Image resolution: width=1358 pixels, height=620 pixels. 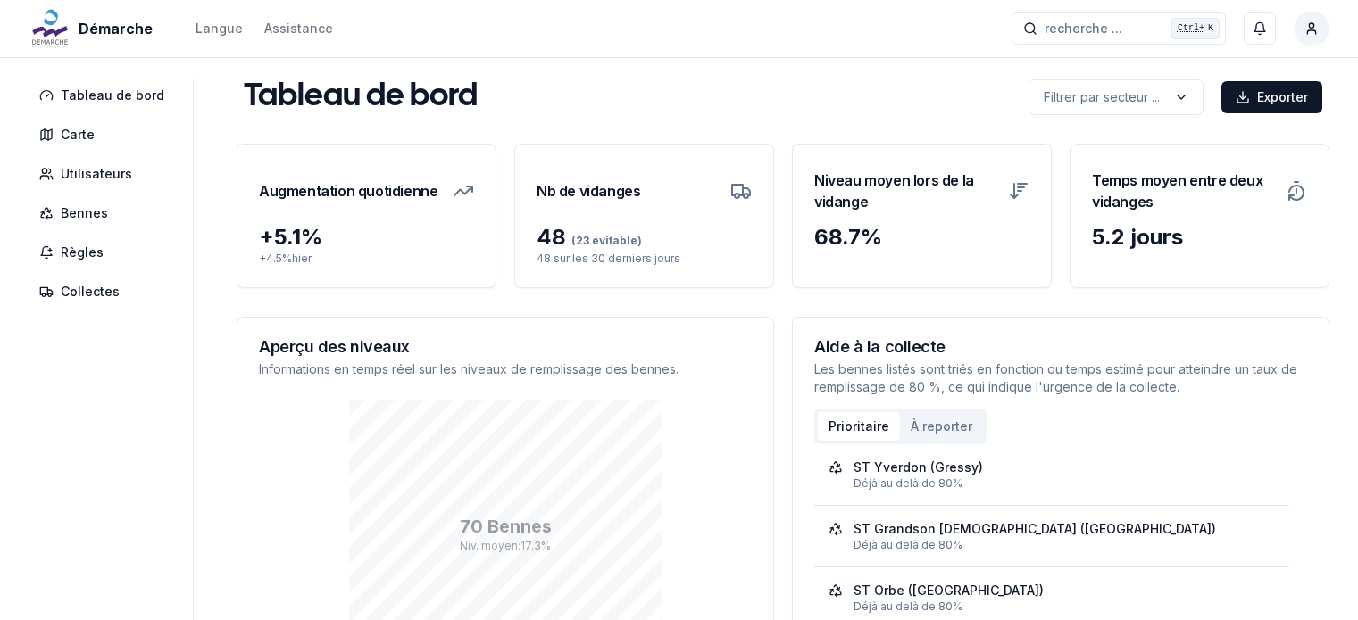 I want to click on a: ST Yverdon (Gressy)Déjà au delà de 80%, so click(x=1052, y=475).